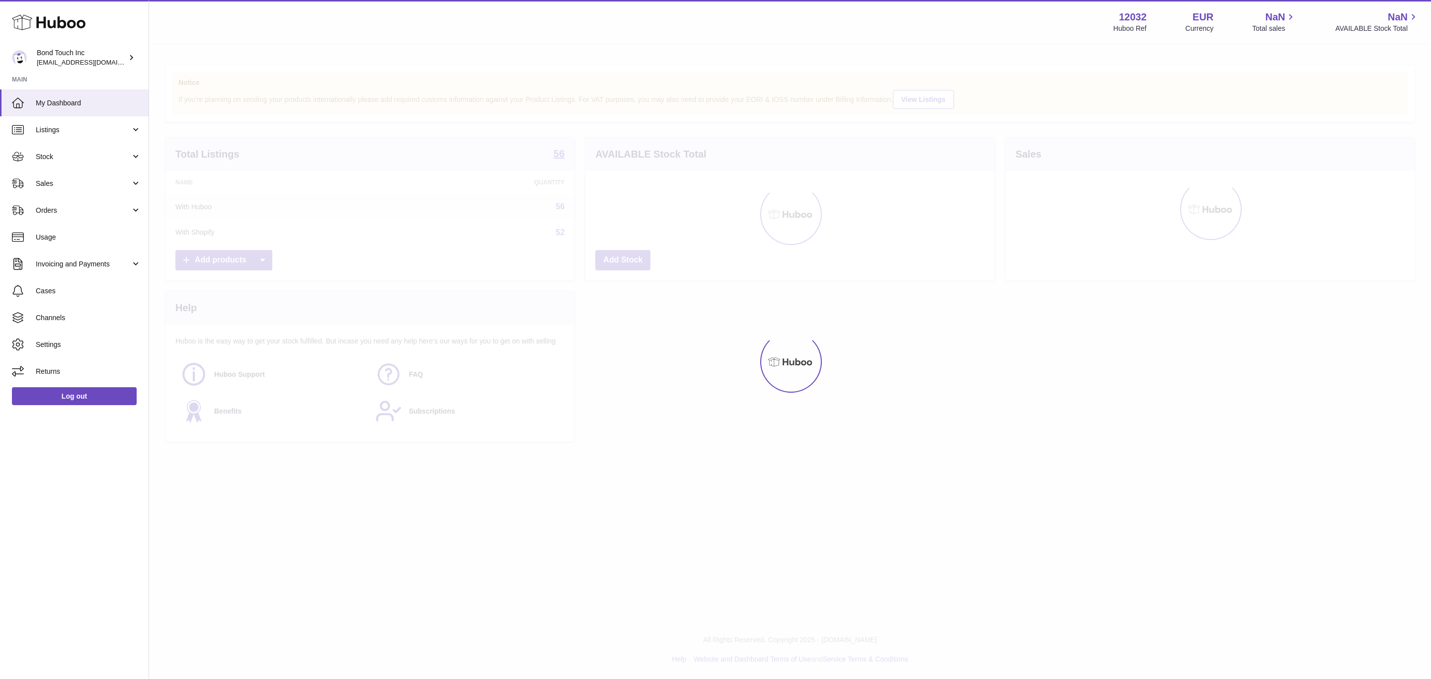 Image resolution: width=1431 pixels, height=679 pixels. What do you see at coordinates (19, 58) in the screenshot?
I see `img: logistics@bond-touch.com` at bounding box center [19, 58].